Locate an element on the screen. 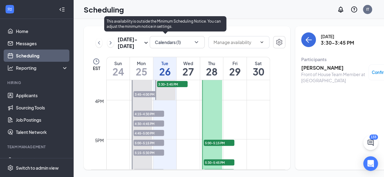 Image resolution: width=384 pixels, height=177 pixels. svg: Collapse is located at coordinates (62, 9).